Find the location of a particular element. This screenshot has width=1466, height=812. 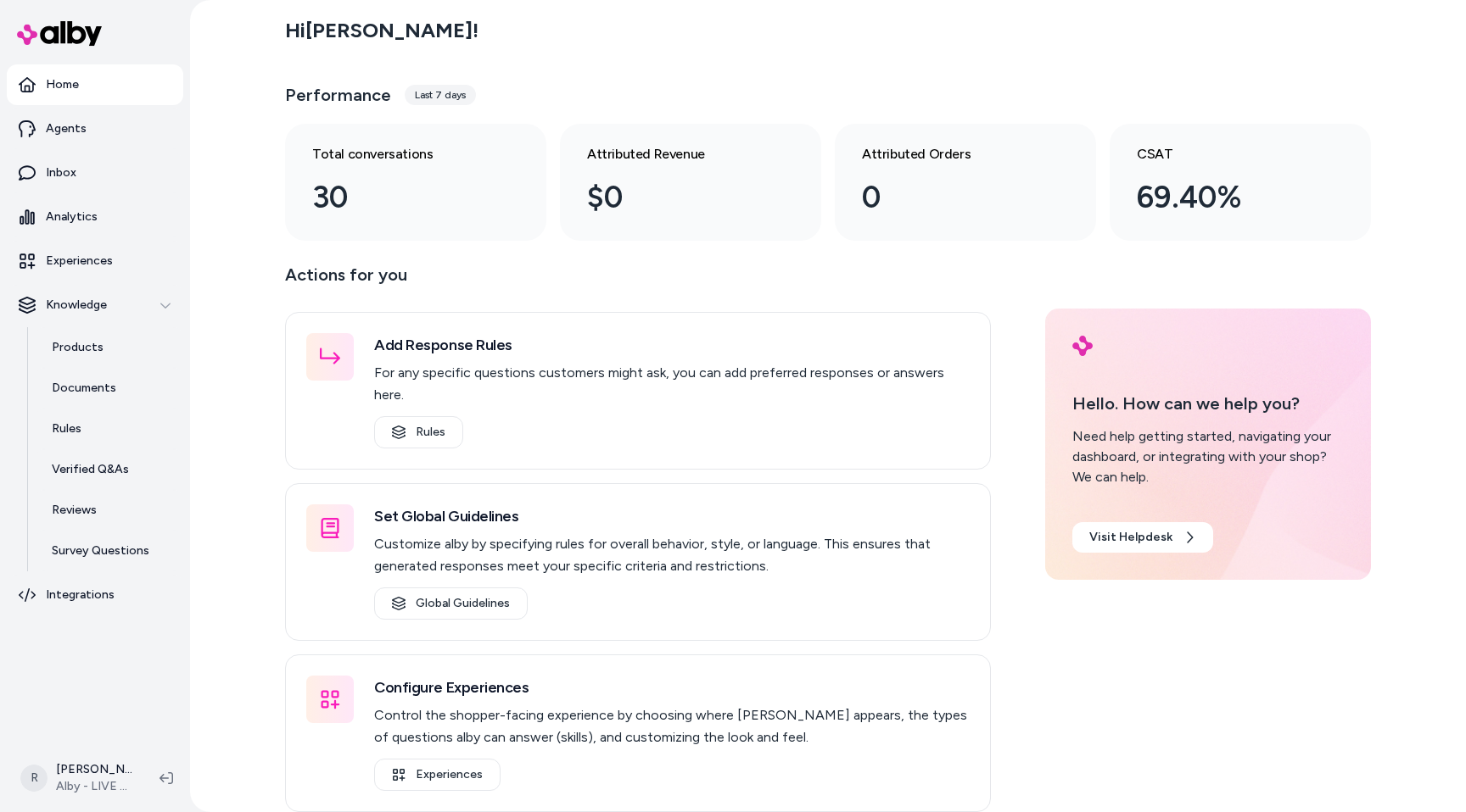

p: Survey Questions is located at coordinates (100, 551).